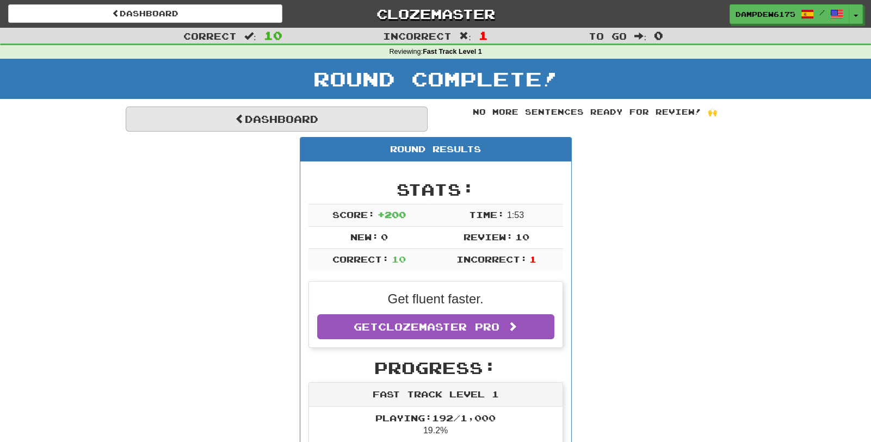  What do you see at coordinates (486, 214) in the screenshot?
I see `span: Time:` at bounding box center [486, 214].